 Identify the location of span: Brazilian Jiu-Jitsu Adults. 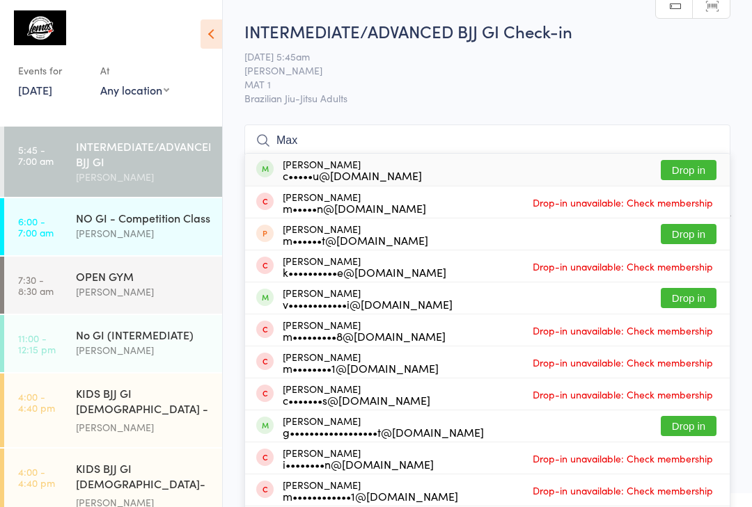
(487, 98).